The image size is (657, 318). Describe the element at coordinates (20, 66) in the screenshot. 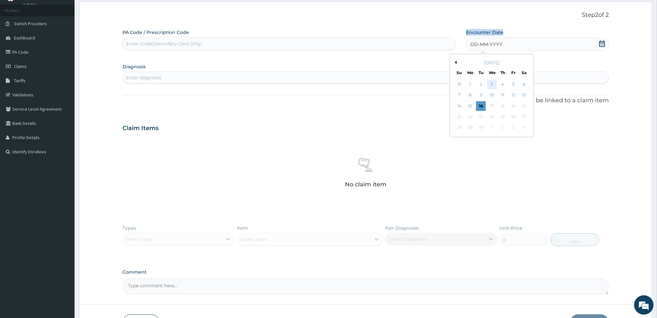

I see `span: Claims` at that location.